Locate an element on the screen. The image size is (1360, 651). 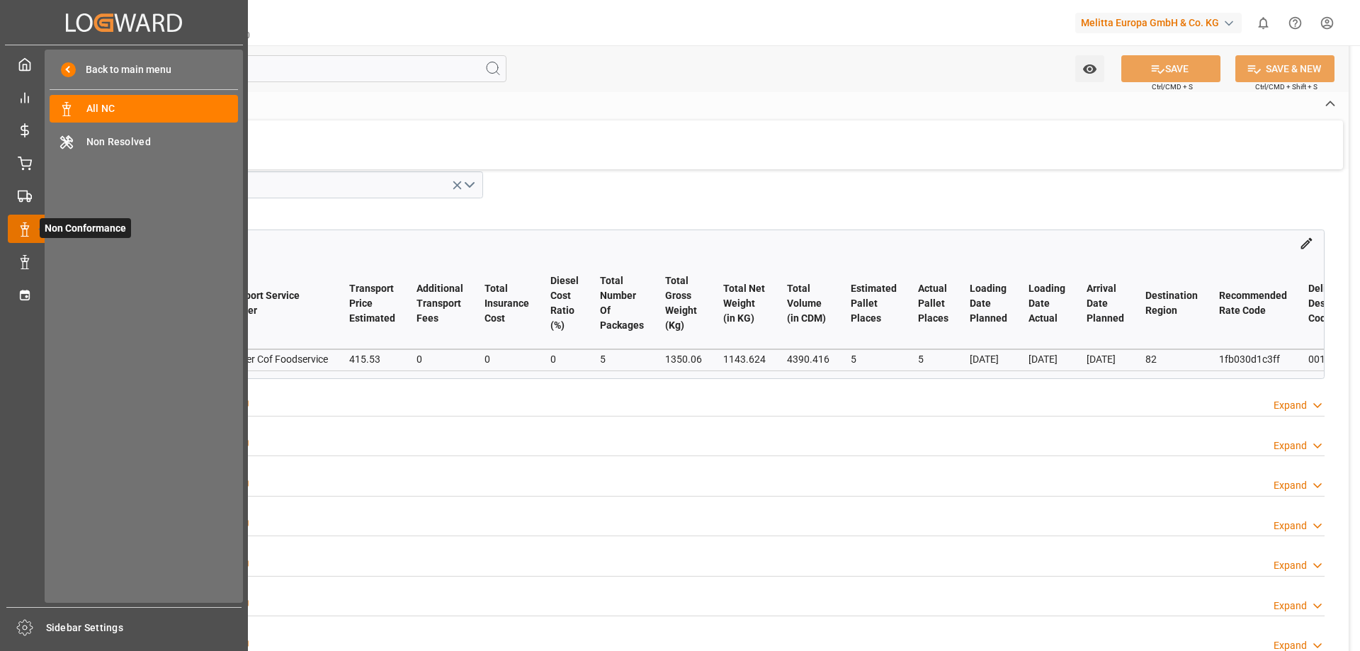
span: Ctrl/CMD + Shift + S is located at coordinates (1287, 86).